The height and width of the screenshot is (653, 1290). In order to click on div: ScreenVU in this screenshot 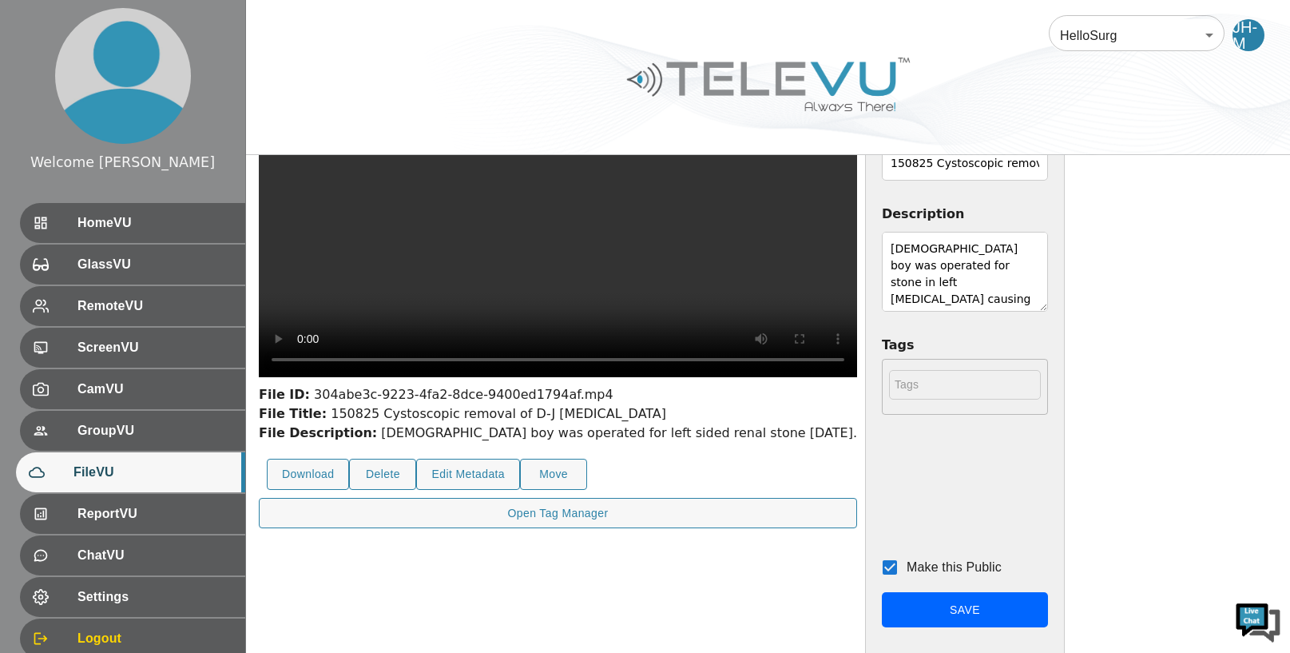, I will do `click(133, 347)`.